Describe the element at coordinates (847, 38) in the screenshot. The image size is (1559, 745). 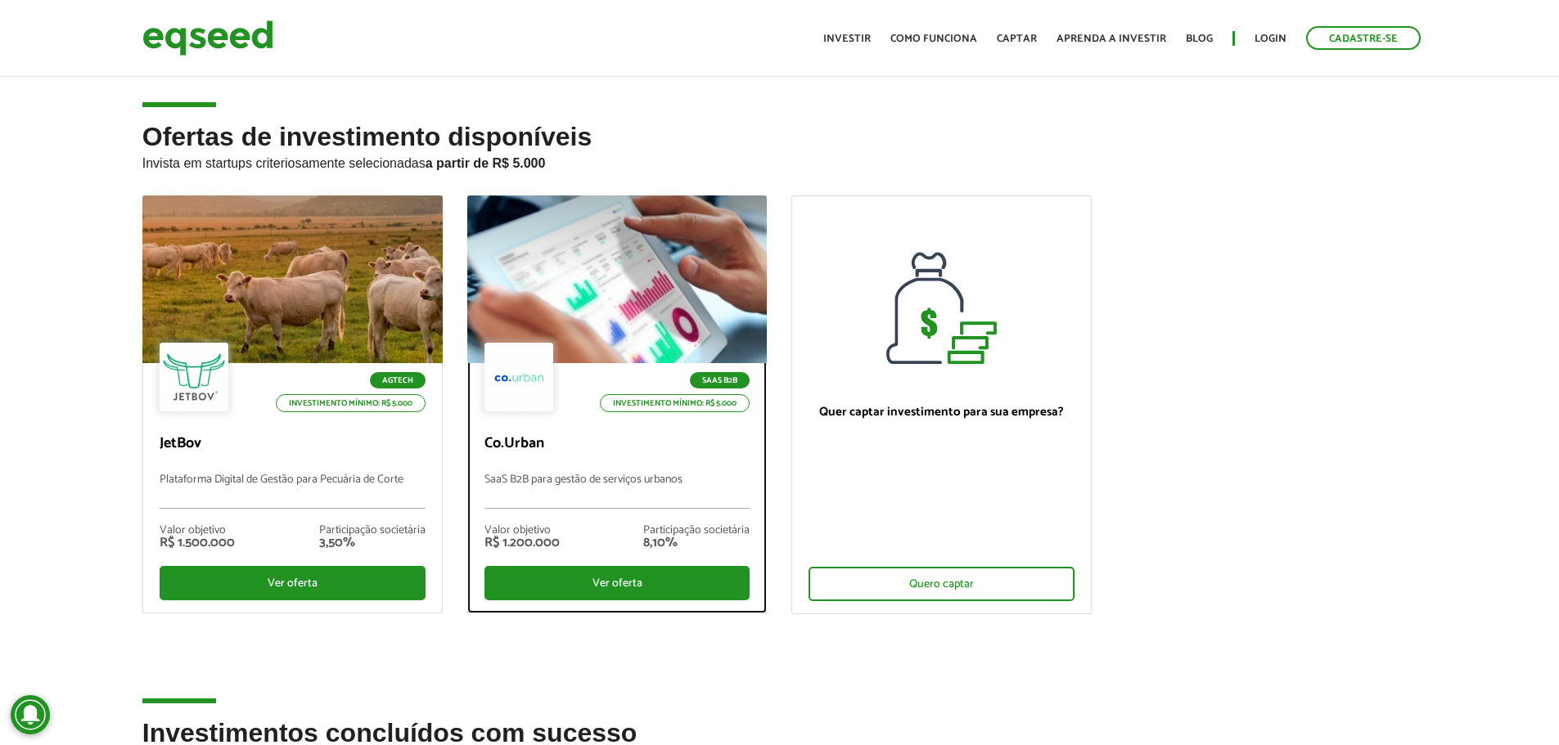
I see `a: Investir` at that location.